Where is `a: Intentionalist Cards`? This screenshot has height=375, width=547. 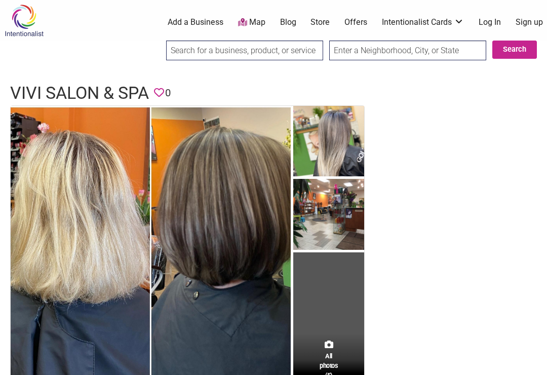 a: Intentionalist Cards is located at coordinates (423, 22).